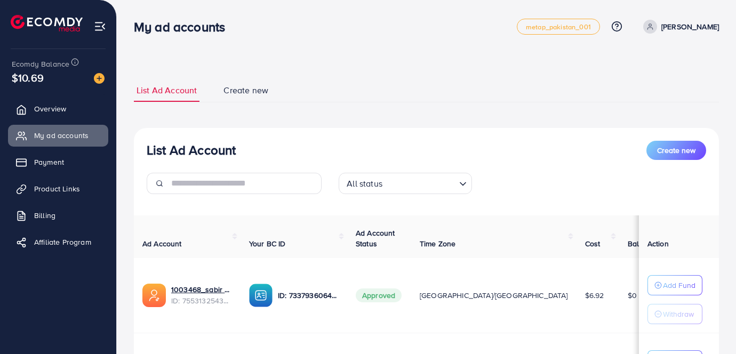 This screenshot has height=354, width=736. I want to click on a: logo, so click(46, 23).